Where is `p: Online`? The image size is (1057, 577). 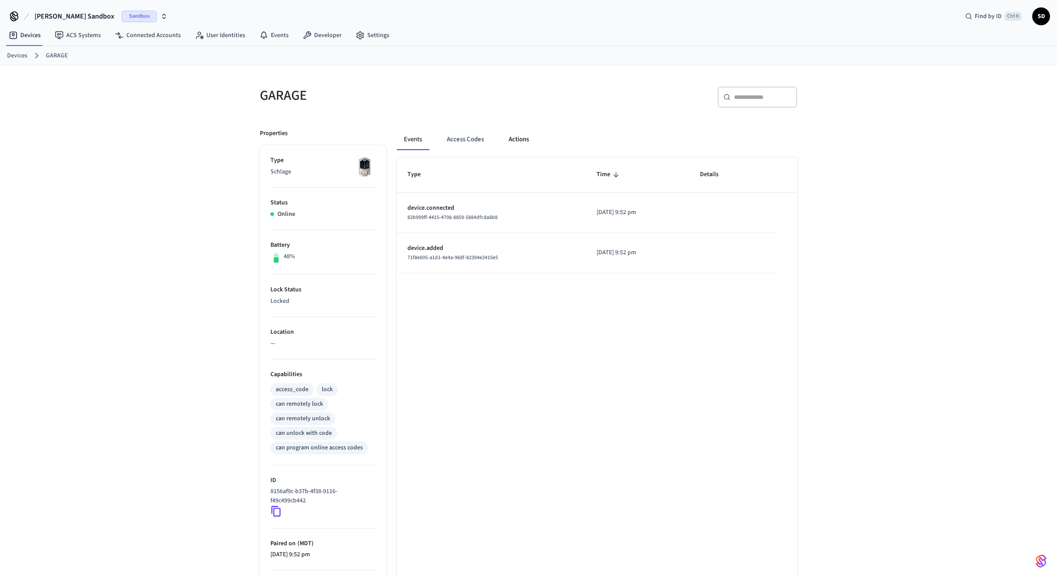
p: Online is located at coordinates (286, 214).